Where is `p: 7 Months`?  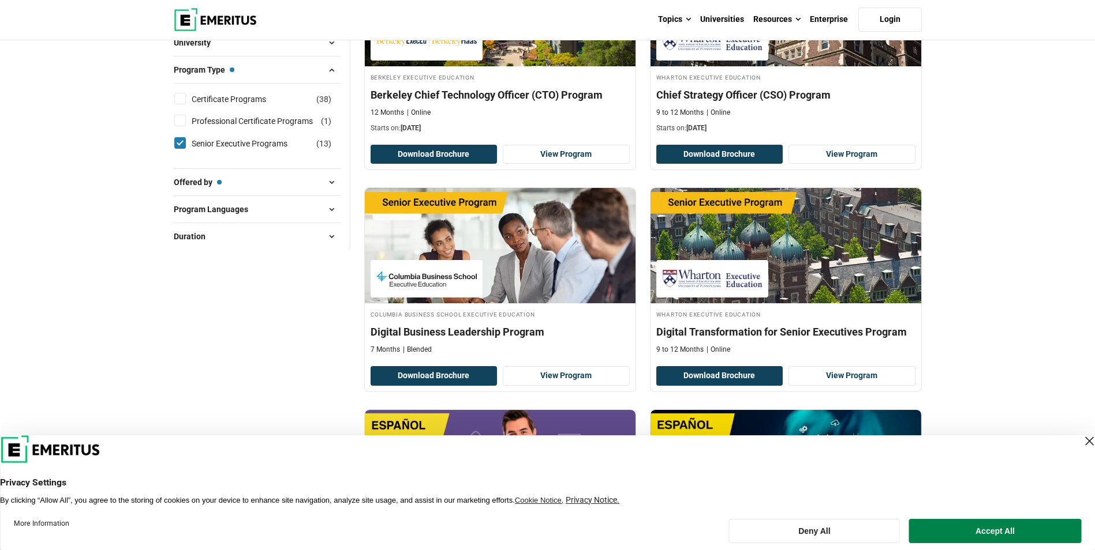 p: 7 Months is located at coordinates (385, 350).